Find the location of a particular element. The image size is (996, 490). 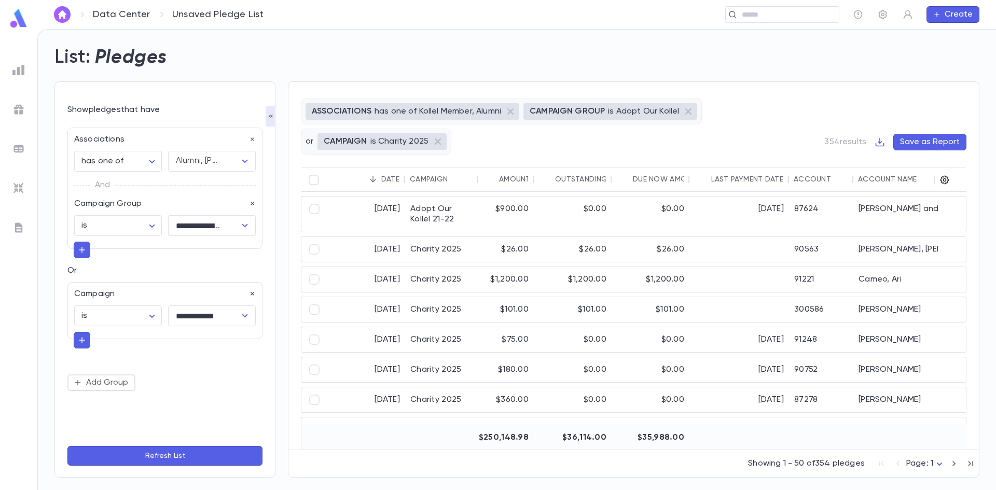

p: CAMPAIGN GROUP is located at coordinates (567, 112).